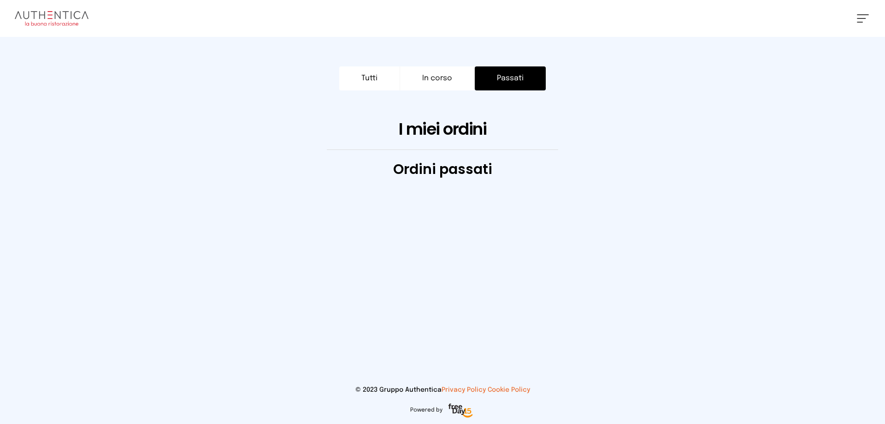  I want to click on p: © 2023 Gruppo Authentica, so click(443, 390).